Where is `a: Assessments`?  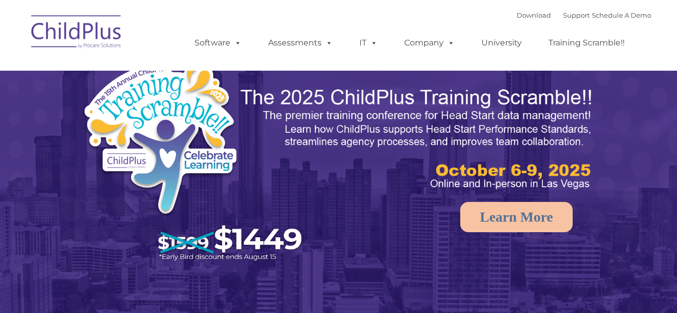
a: Assessments is located at coordinates (301, 43).